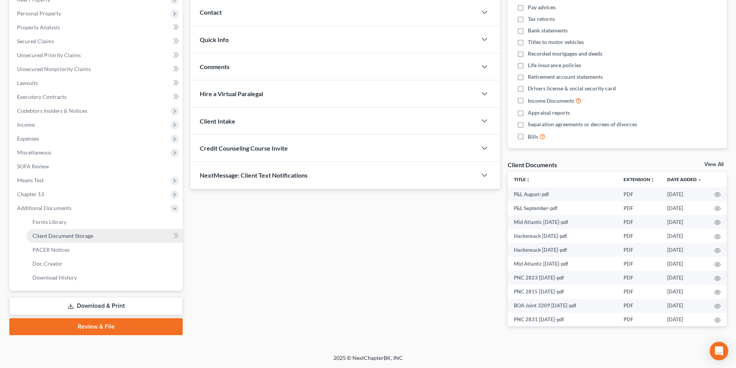  I want to click on i: expand_more, so click(700, 180).